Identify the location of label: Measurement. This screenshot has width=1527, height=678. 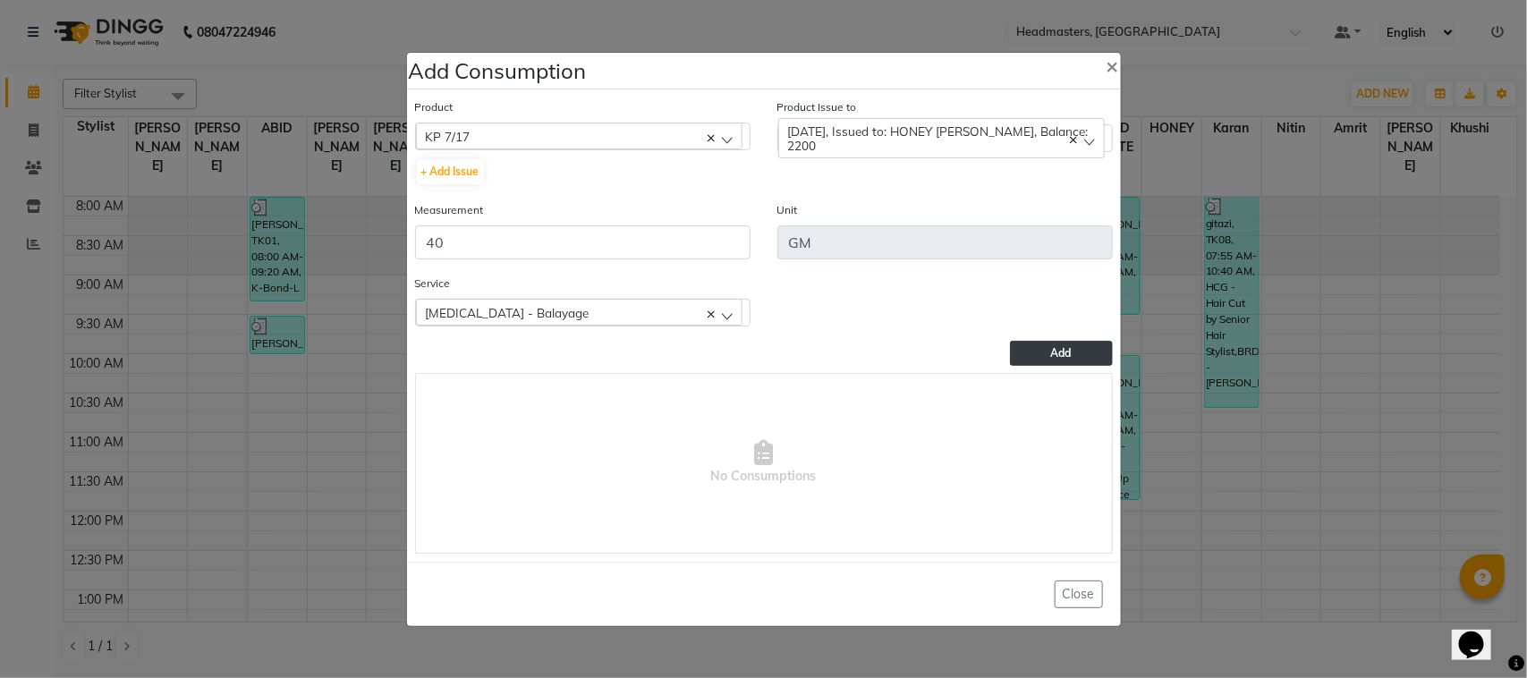
(449, 210).